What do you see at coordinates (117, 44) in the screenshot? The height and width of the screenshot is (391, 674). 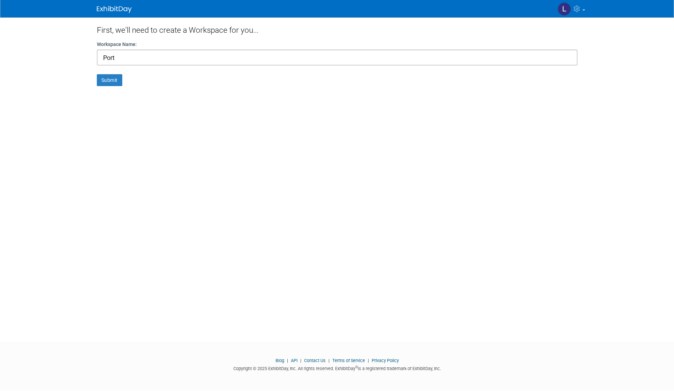 I see `label: Workspace Name:` at bounding box center [117, 44].